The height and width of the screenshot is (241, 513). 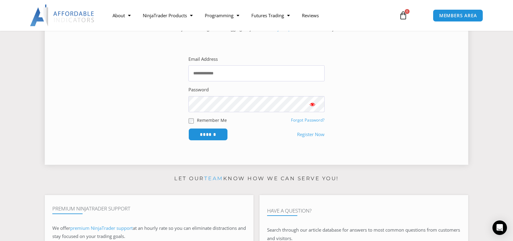 What do you see at coordinates (62, 15) in the screenshot?
I see `img: LogoAI | Affordable Indicators – NinjaTrader` at bounding box center [62, 15].